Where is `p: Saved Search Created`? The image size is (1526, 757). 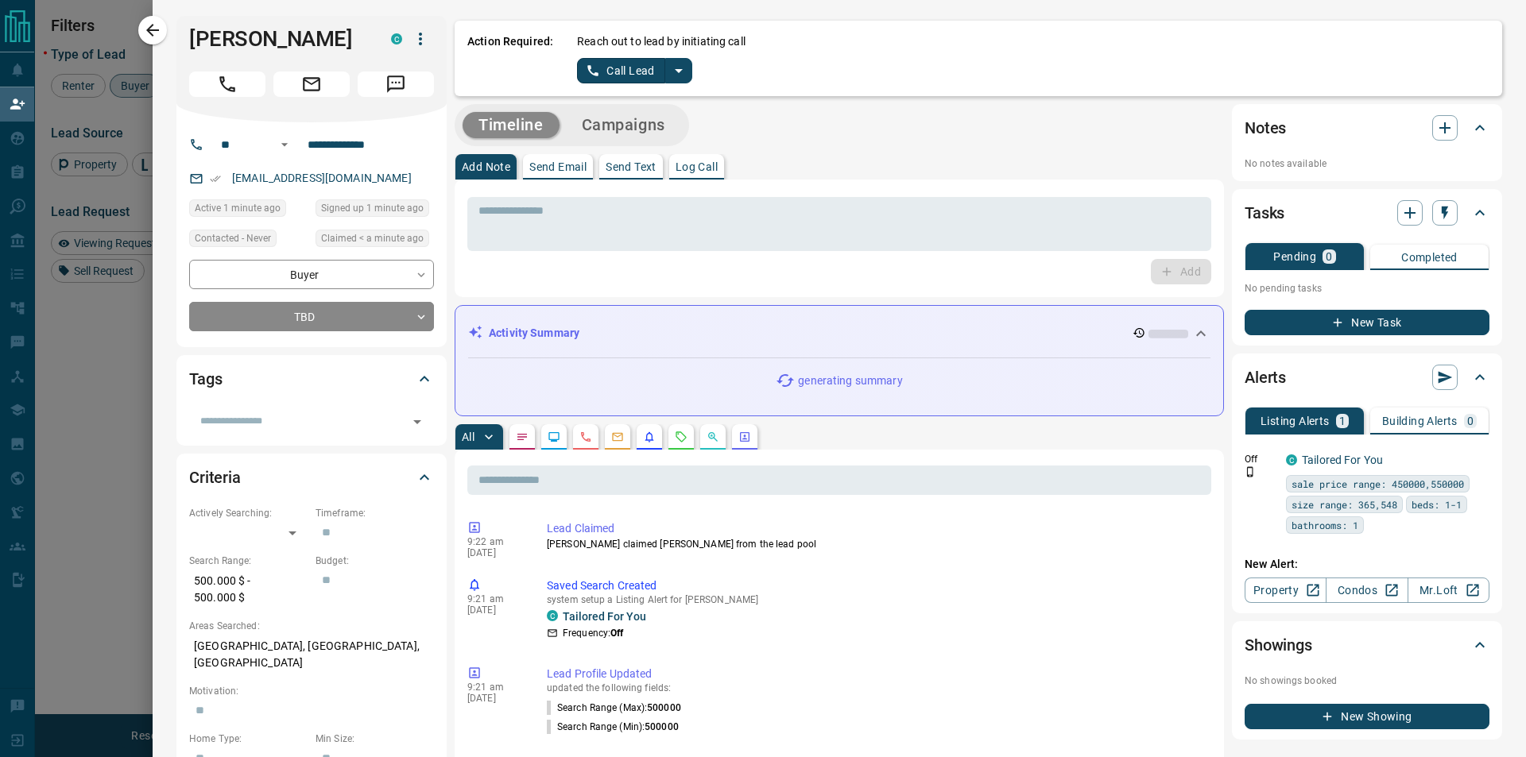
p: Saved Search Created is located at coordinates (876, 586).